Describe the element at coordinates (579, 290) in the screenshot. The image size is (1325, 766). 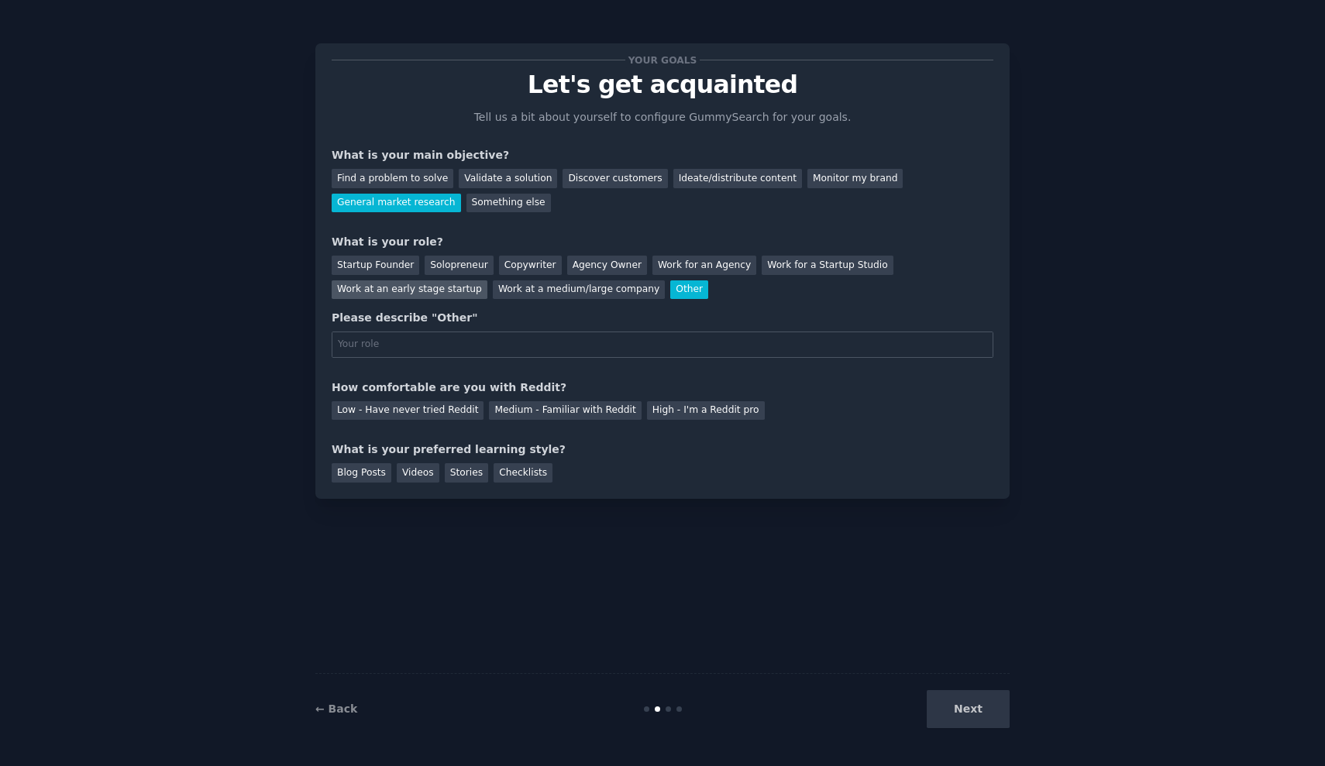
I see `div: Work at a medium/large company` at that location.